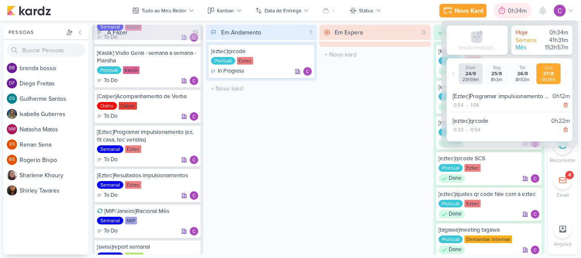 This screenshot has width=581, height=258. Describe the element at coordinates (470, 74) in the screenshot. I see `div: 24/8` at that location.